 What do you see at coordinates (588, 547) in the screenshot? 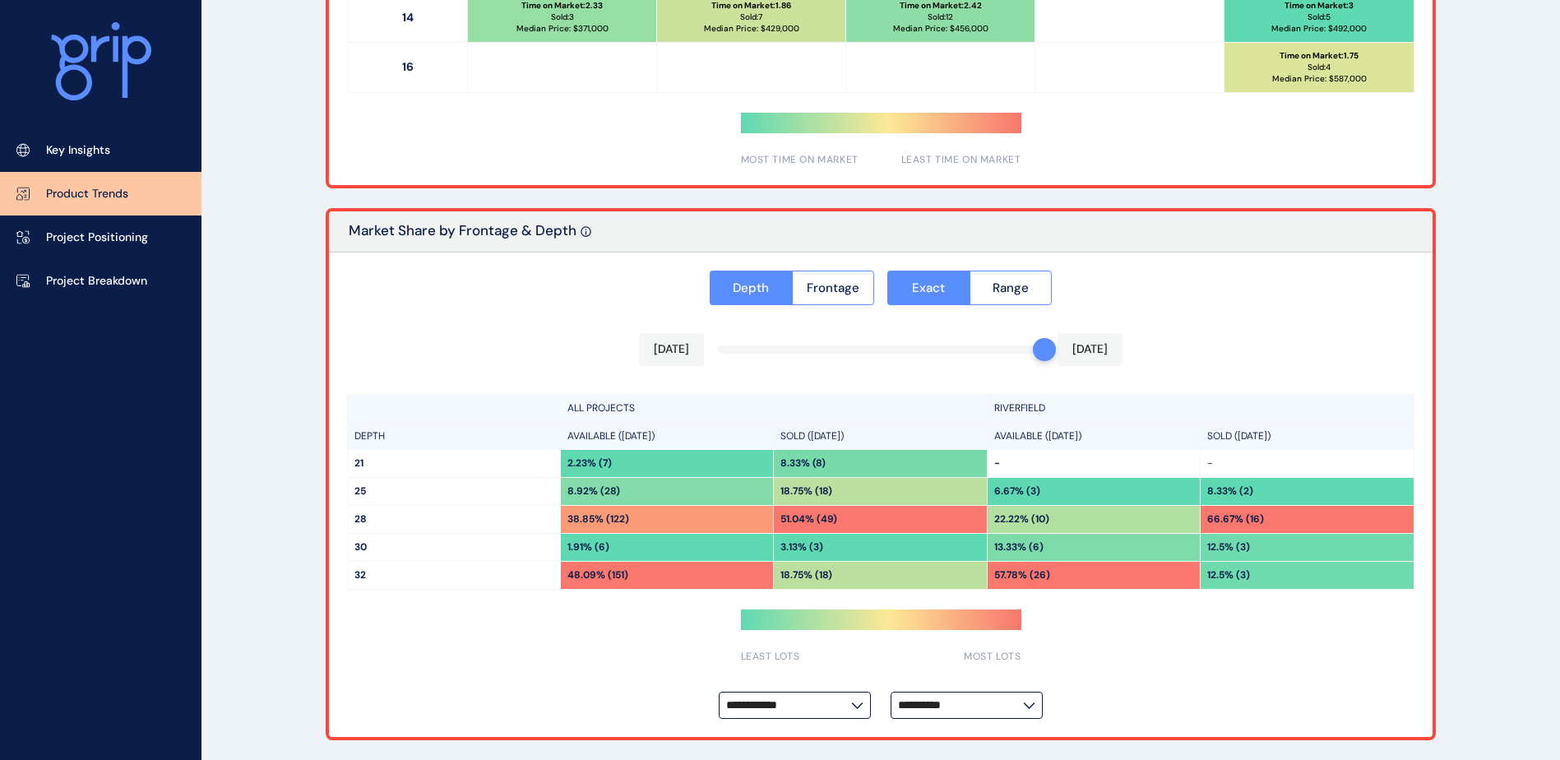
I see `p: 1.91% (6)` at bounding box center [588, 547].